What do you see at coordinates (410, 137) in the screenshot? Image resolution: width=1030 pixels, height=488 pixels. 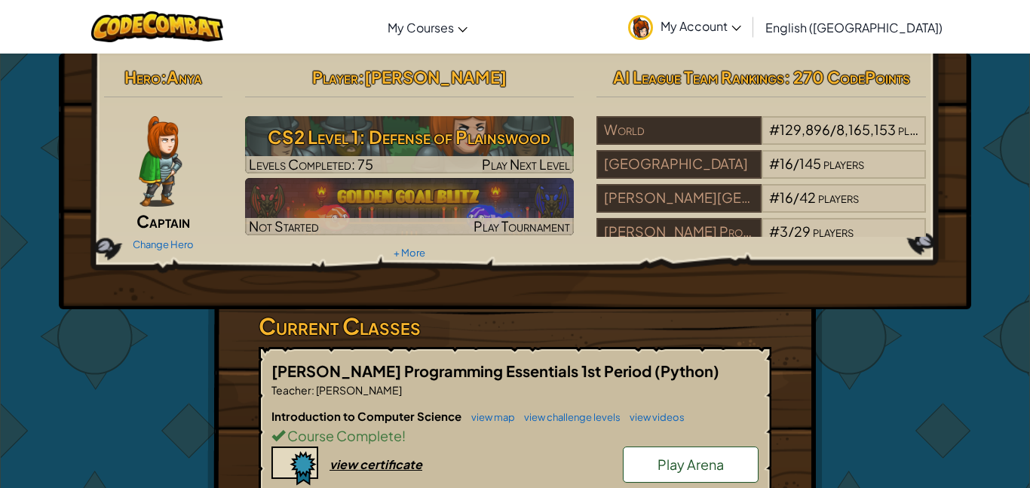 I see `h3: CS2 Level 1: Defense of Plainswood` at bounding box center [410, 137].